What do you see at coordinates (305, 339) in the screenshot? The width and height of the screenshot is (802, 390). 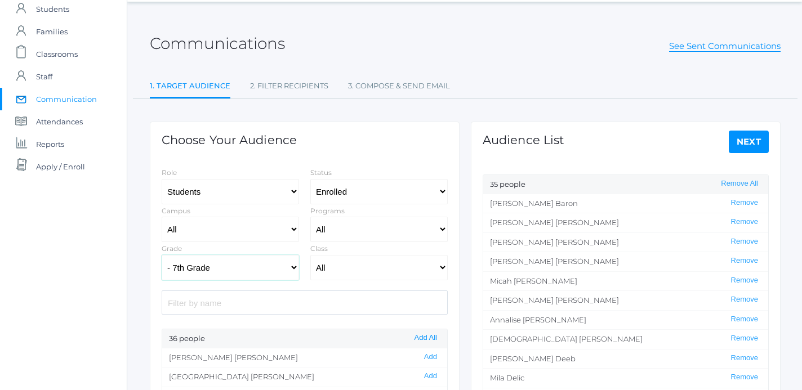 I see `div: 36 people` at bounding box center [305, 339].